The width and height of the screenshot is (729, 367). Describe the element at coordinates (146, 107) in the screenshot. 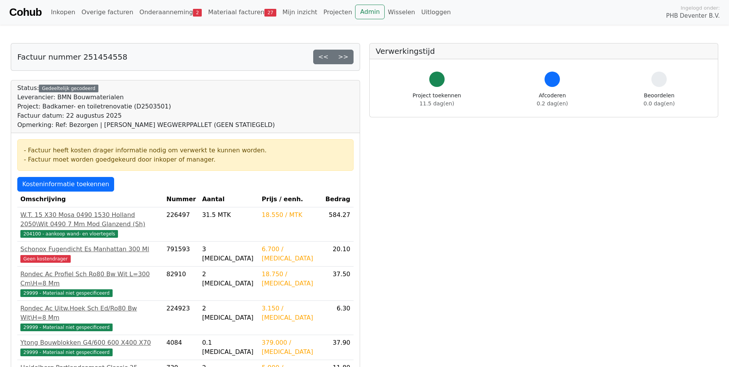

I see `div: Status:` at that location.